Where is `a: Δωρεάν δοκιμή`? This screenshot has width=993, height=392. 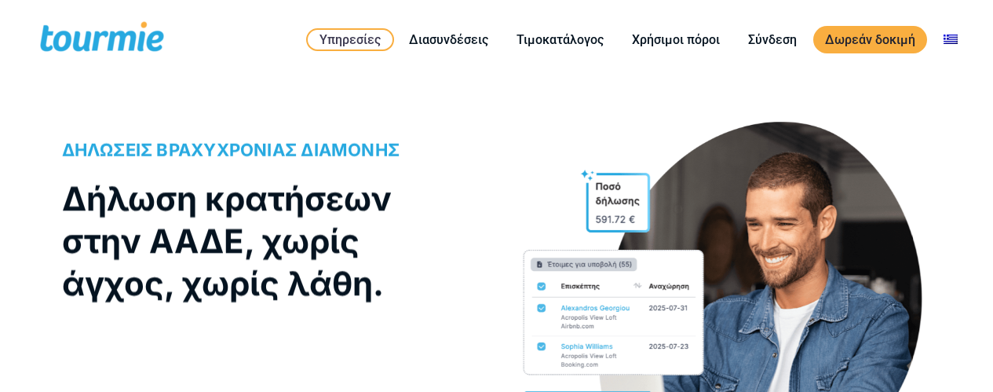
a: Δωρεάν δοκιμή is located at coordinates (869, 39).